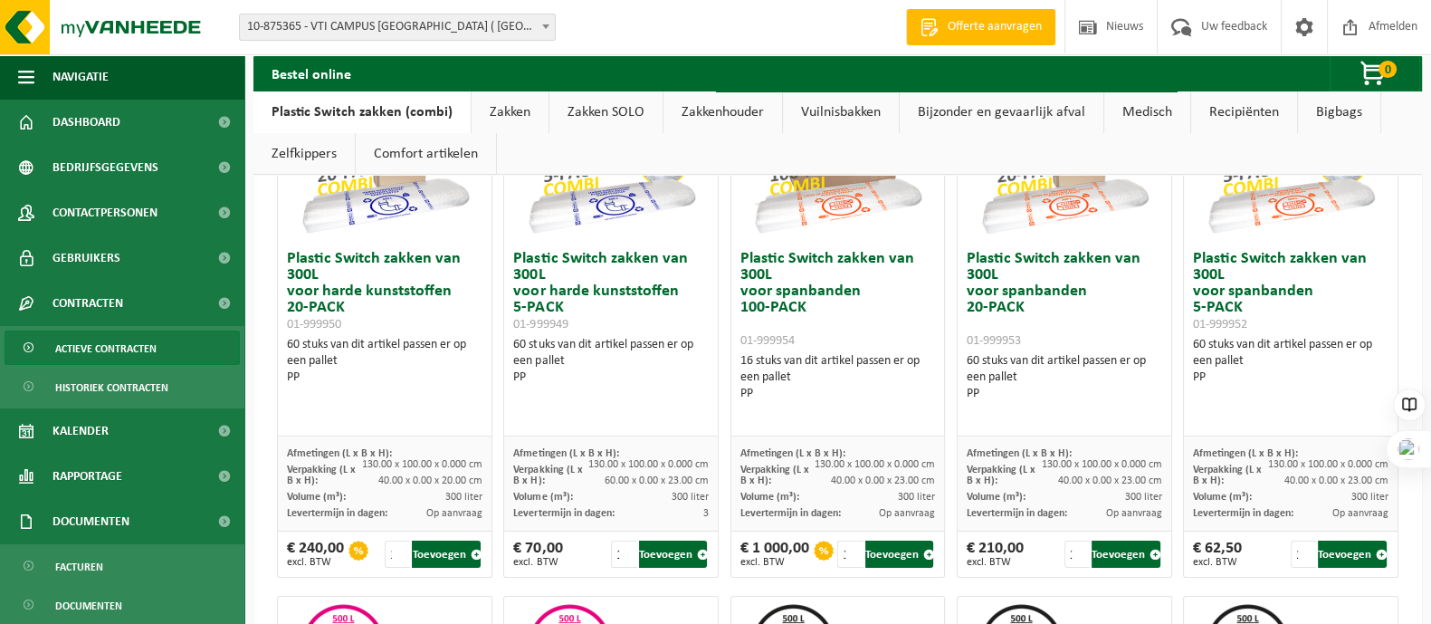 This screenshot has height=624, width=1431. I want to click on h3: Plastic Switch zakken van 300L voor spanbanden 20-PACK, so click(1065, 300).